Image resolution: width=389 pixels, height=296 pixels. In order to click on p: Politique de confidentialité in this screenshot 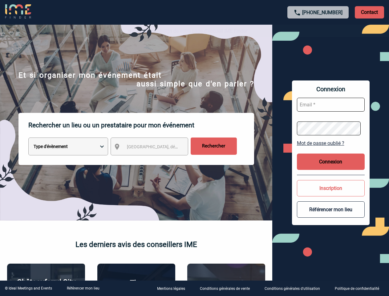, I will do `click(357, 289)`.